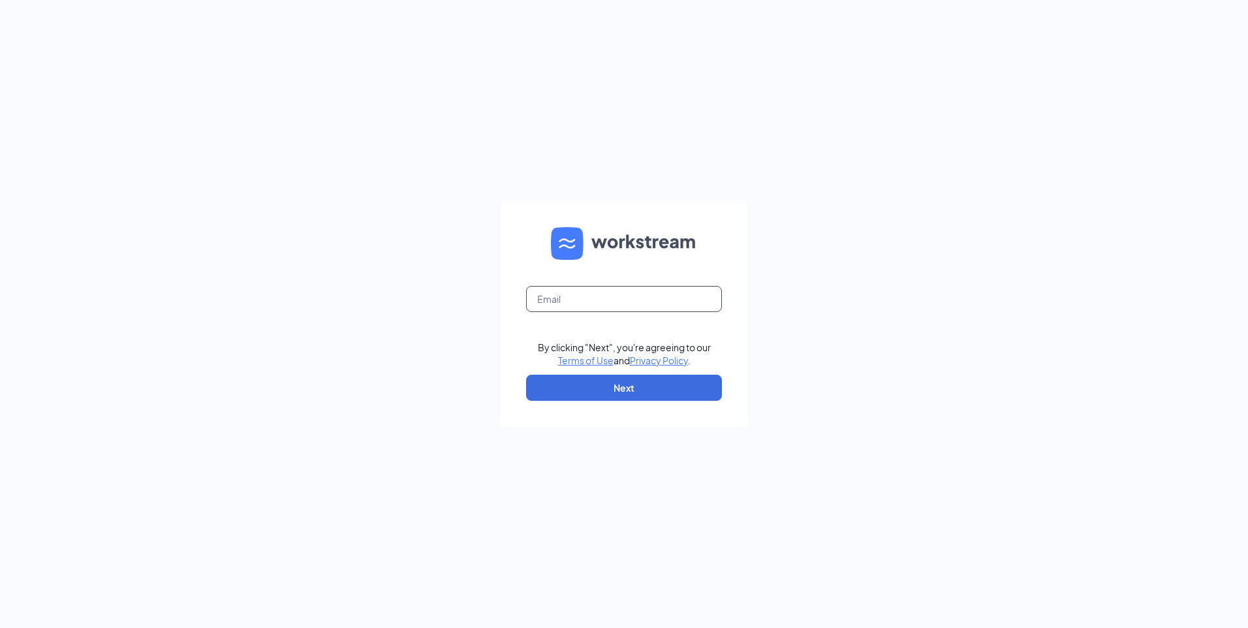 Image resolution: width=1248 pixels, height=628 pixels. What do you see at coordinates (659, 360) in the screenshot?
I see `a: Privacy Policy` at bounding box center [659, 360].